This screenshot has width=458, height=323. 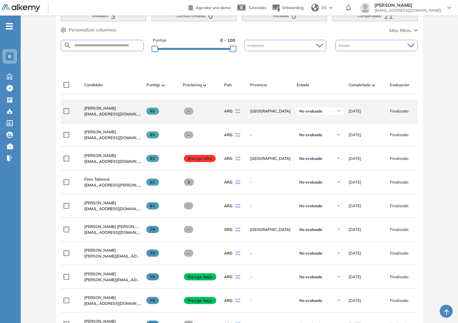 I want to click on span: Incidencias, so click(x=256, y=45).